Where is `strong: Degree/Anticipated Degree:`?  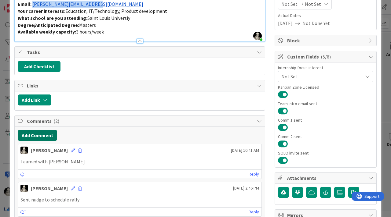 strong: Degree/Anticipated Degree: is located at coordinates (48, 25).